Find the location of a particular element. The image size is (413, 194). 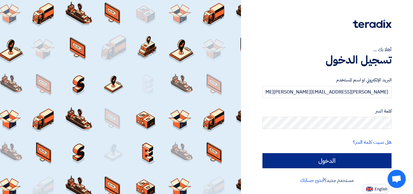

label: كلمة السر is located at coordinates (327, 111).